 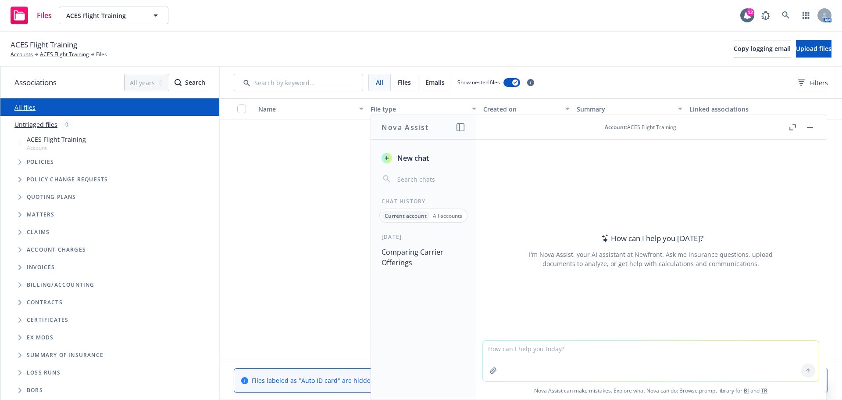 What do you see at coordinates (110, 337) in the screenshot?
I see `div: Folder Tree Example` at bounding box center [110, 337].